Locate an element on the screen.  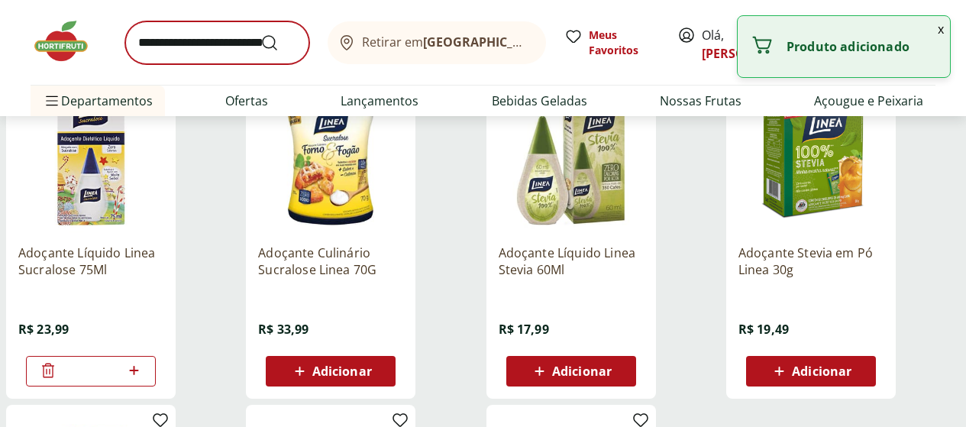
p: Adoçante Líquido Linea Sucralose 75Ml is located at coordinates (91, 261).